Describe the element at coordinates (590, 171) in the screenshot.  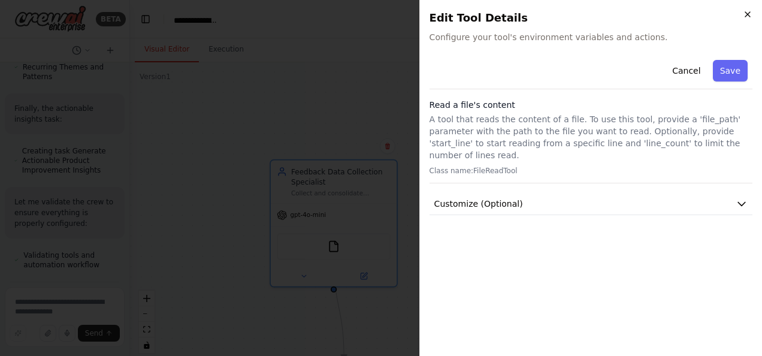
I see `p: Class name: FileReadTool` at that location.